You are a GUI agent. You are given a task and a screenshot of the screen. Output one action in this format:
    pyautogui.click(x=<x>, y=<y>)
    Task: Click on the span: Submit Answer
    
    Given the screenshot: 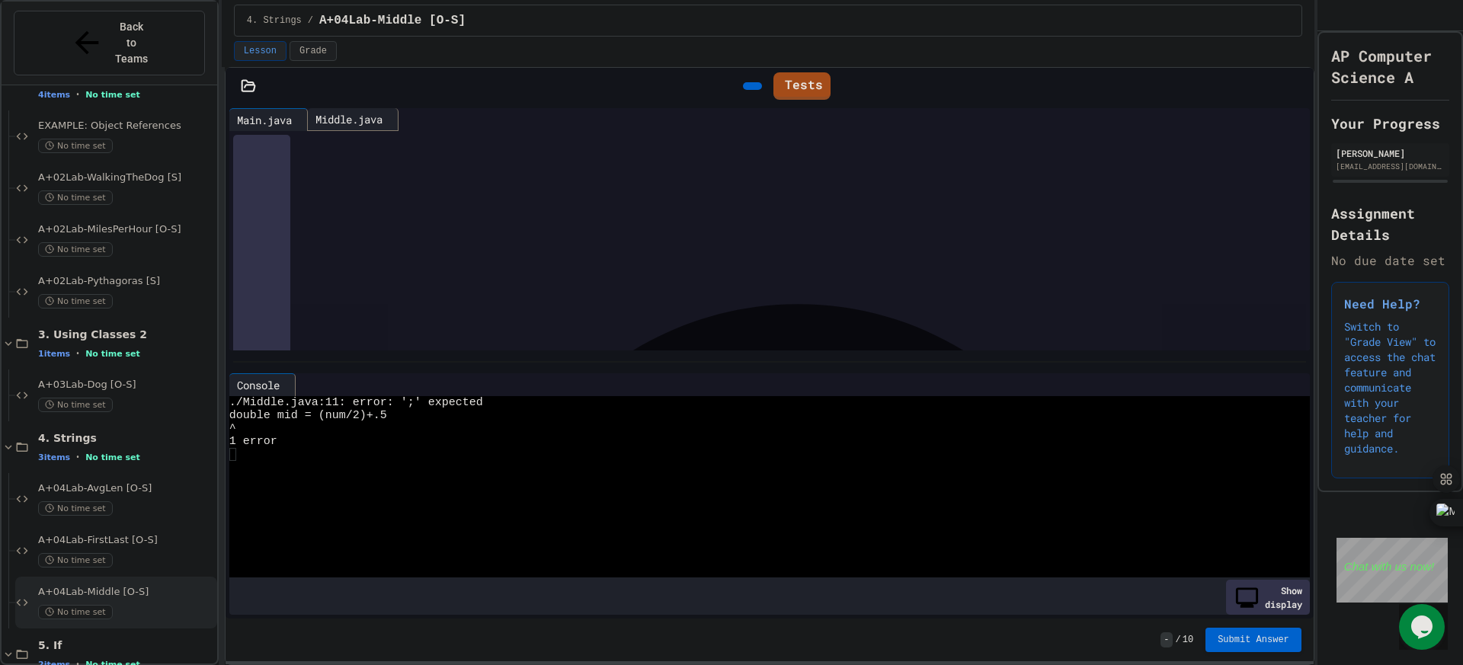 What is the action you would take?
    pyautogui.click(x=1254, y=640)
    